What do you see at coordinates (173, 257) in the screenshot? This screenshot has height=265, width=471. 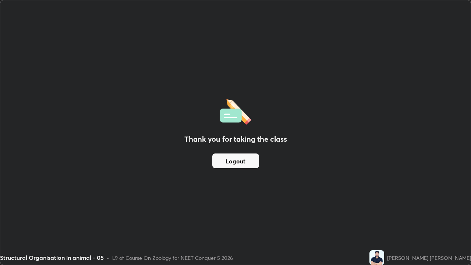 I see `div: L9 of Course On Zoology for NEET Conquer 5 2026` at bounding box center [173, 257].